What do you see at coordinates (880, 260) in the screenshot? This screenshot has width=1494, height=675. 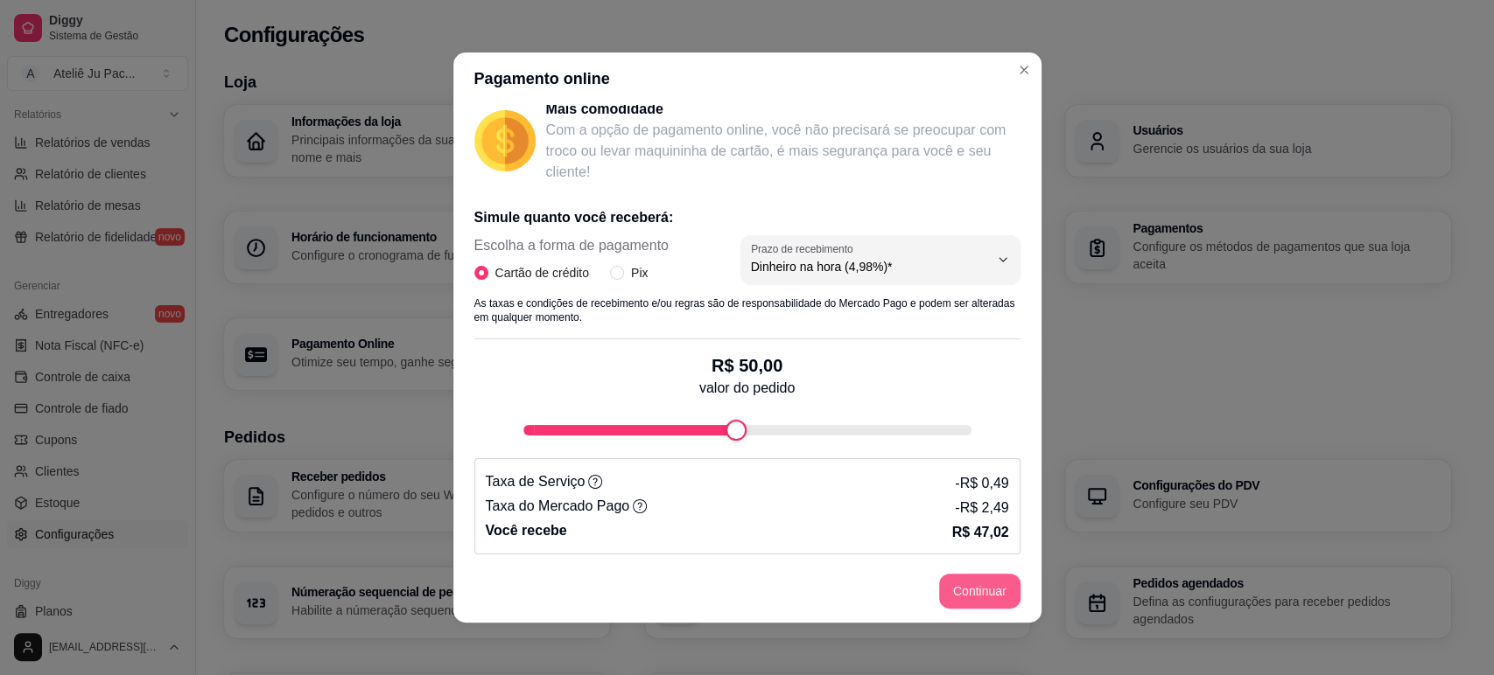 I see `button: Prazo de recebimentoDinheiro na hora (4,98%)*` at bounding box center [880, 260].